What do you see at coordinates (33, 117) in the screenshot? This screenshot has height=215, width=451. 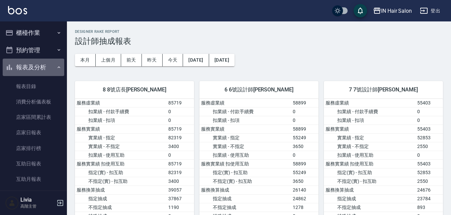 I see `a: 店家區間累計表` at bounding box center [33, 117].